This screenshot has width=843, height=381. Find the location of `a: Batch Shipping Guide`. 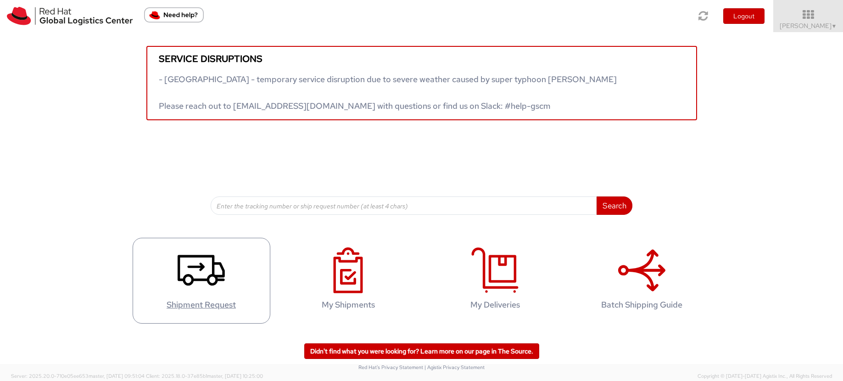

a: Batch Shipping Guide is located at coordinates (642, 281).